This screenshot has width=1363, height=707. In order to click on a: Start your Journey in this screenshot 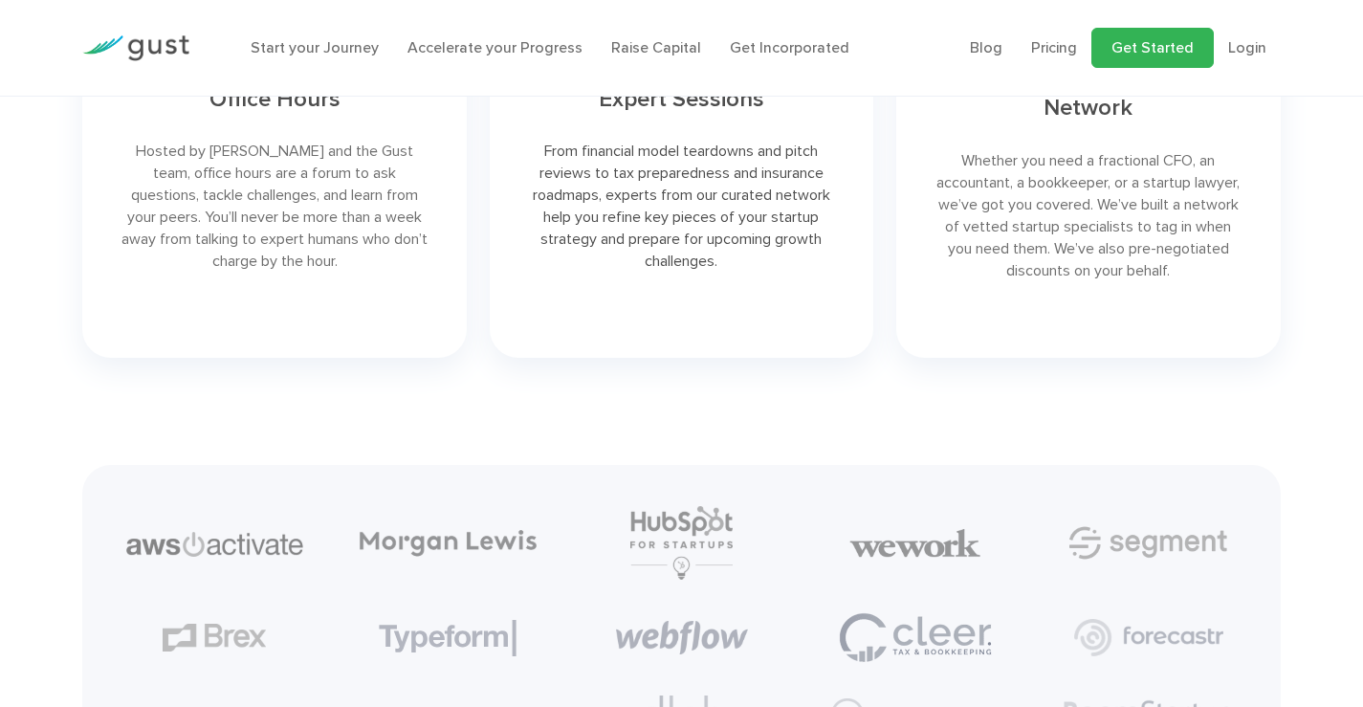, I will do `click(315, 47)`.